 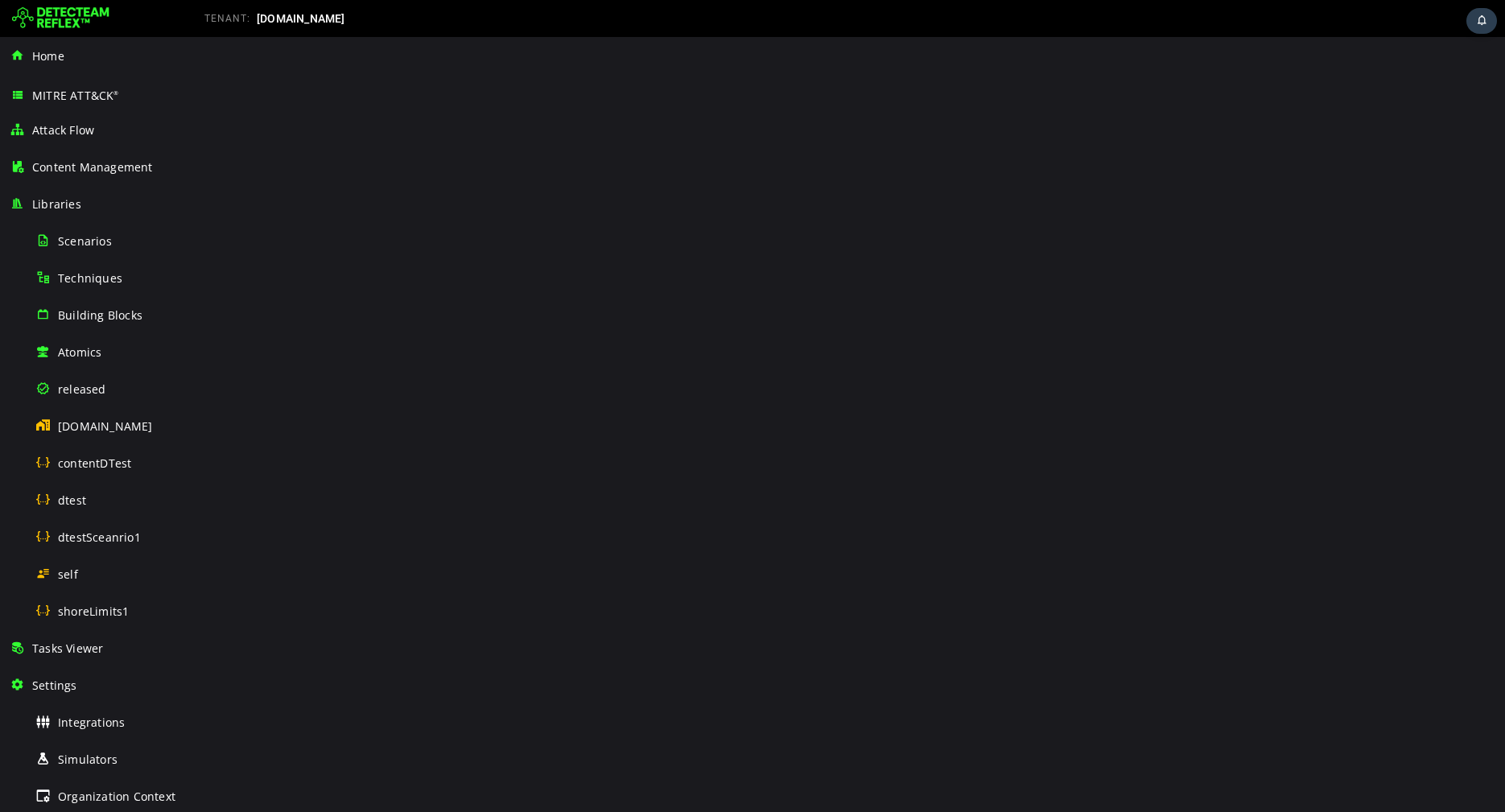 What do you see at coordinates (68, 648) in the screenshot?
I see `span: Tasks Viewer` at bounding box center [68, 648].